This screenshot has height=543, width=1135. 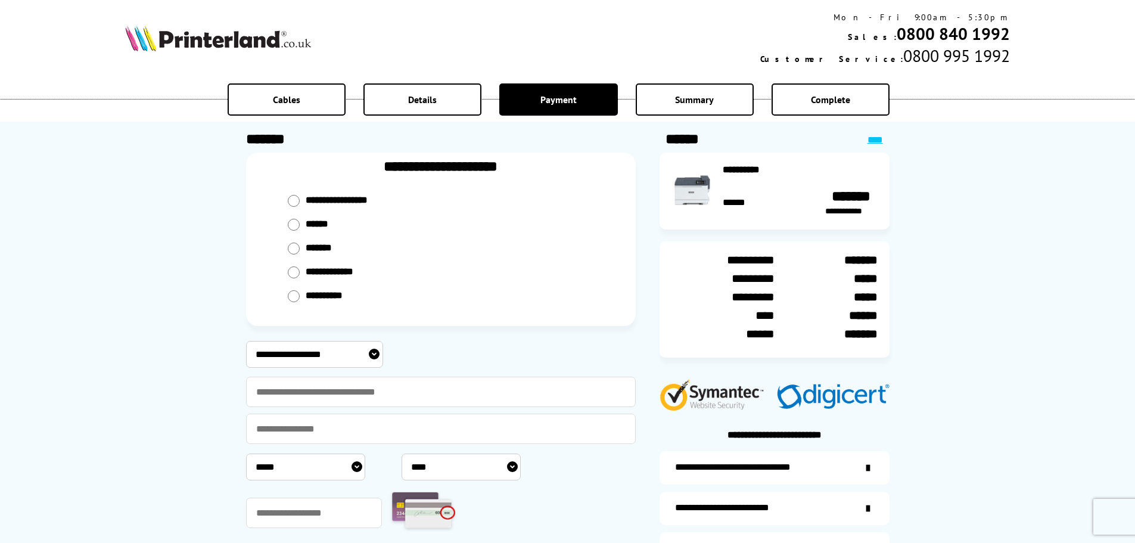 What do you see at coordinates (775, 468) in the screenshot?
I see `a: additional-ink` at bounding box center [775, 468].